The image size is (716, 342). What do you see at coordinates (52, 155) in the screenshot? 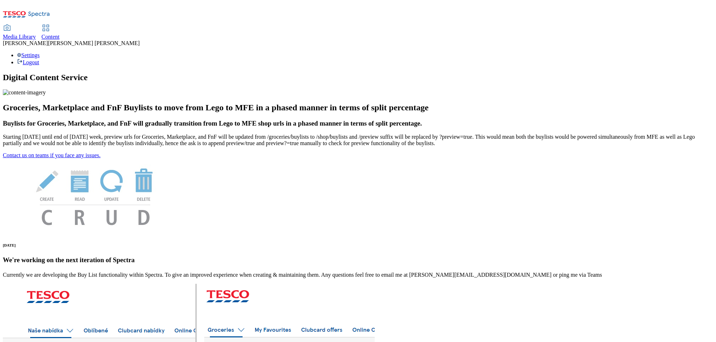
I see `a: Contact us on teams if you face any issues.` at bounding box center [52, 155].